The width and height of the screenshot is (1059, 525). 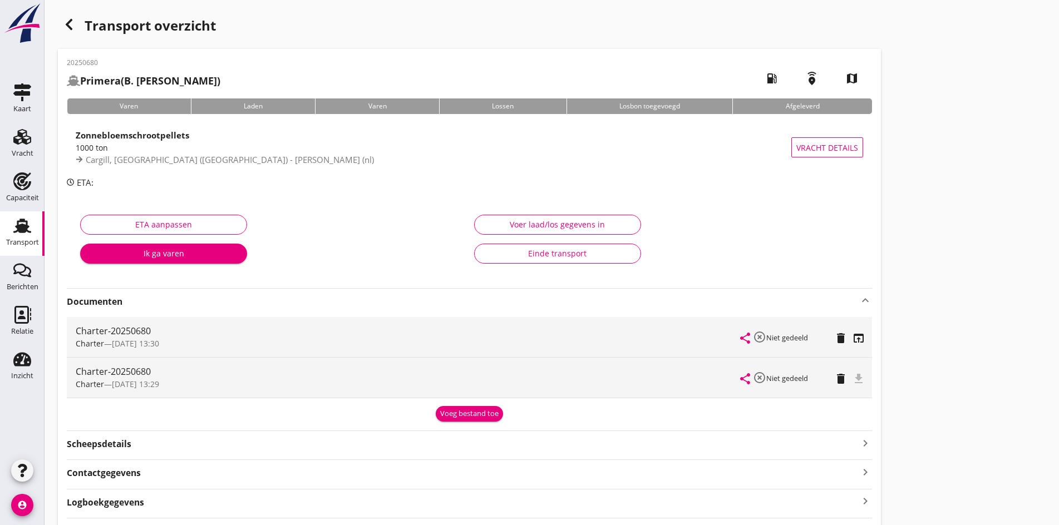 What do you see at coordinates (144, 63) in the screenshot?
I see `p: 20250680` at bounding box center [144, 63].